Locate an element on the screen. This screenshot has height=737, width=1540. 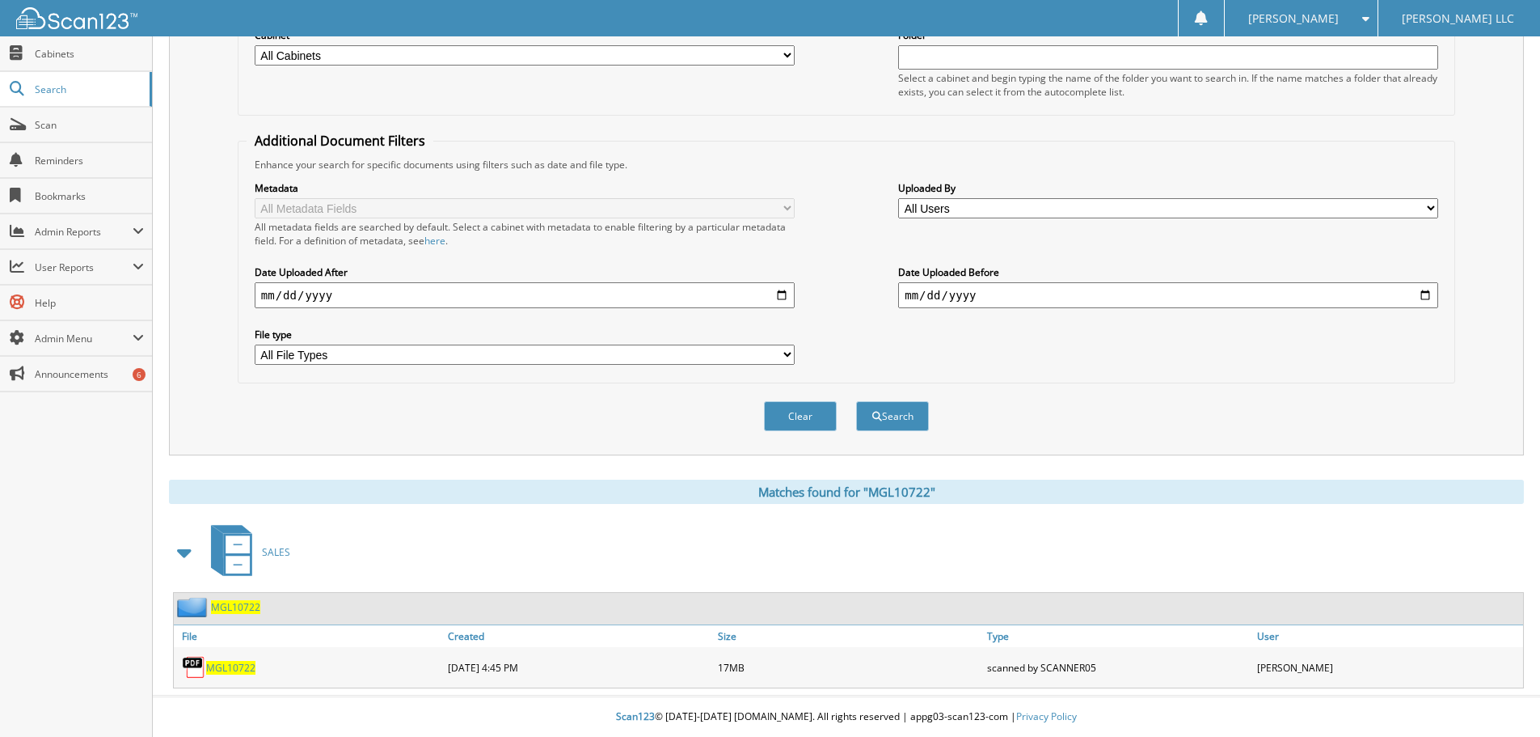
label: Metadata is located at coordinates (525, 188).